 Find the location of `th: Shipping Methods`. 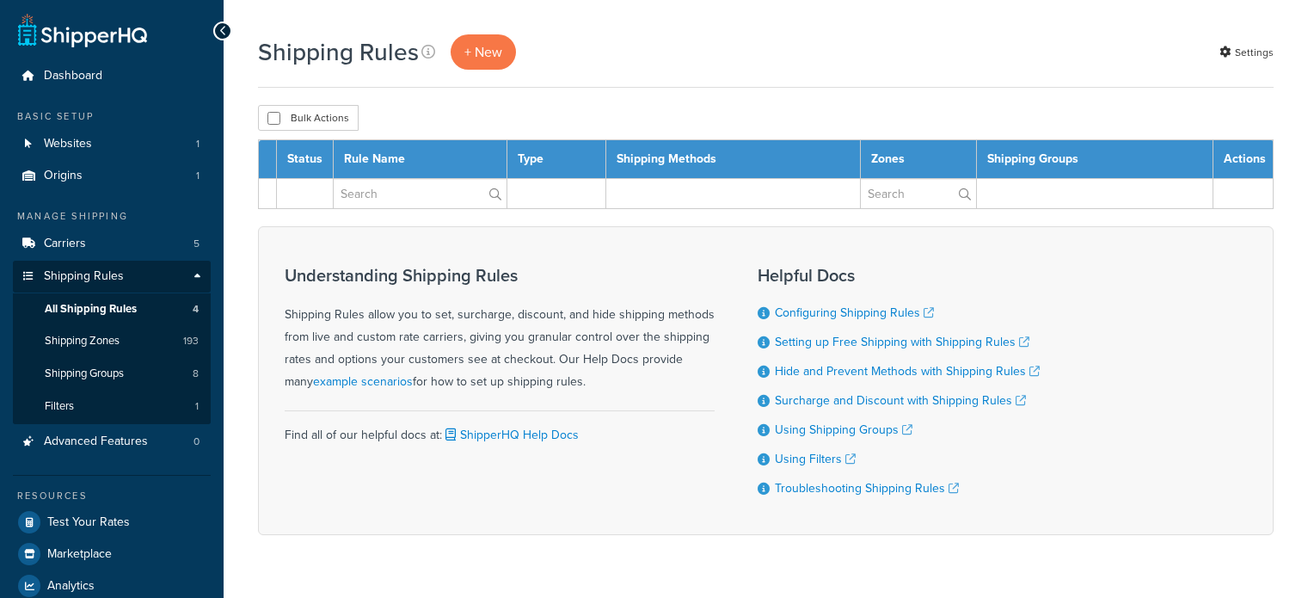

th: Shipping Methods is located at coordinates (733, 159).